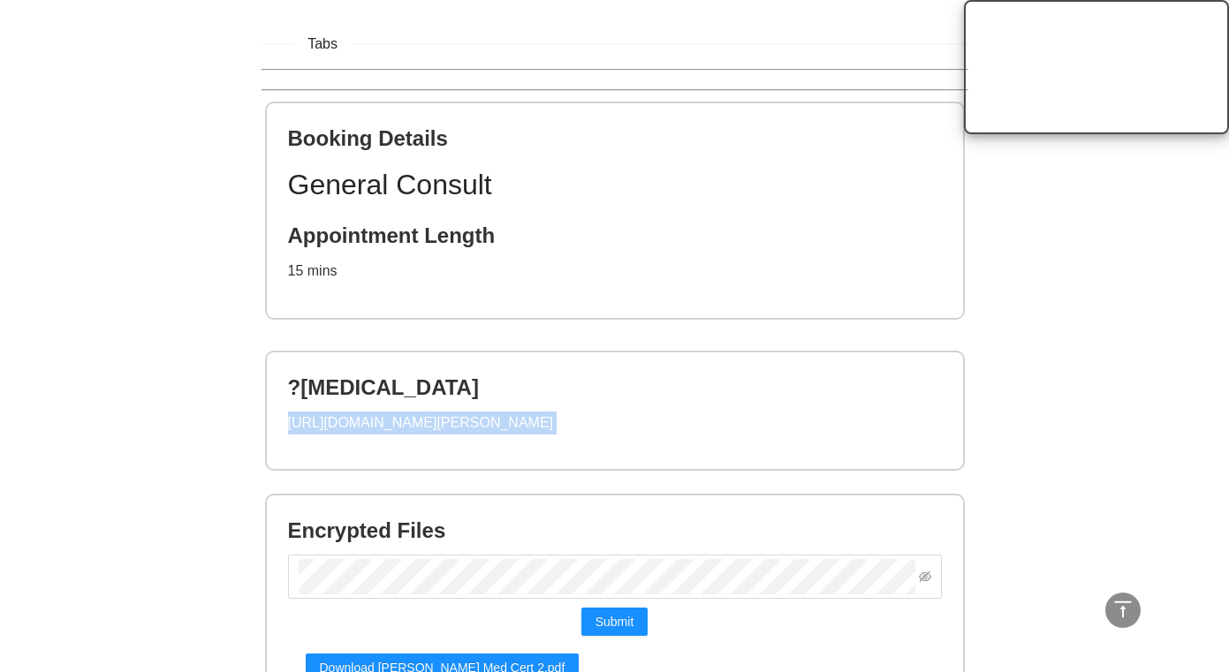 This screenshot has width=1229, height=672. I want to click on h2: Booking Details, so click(615, 138).